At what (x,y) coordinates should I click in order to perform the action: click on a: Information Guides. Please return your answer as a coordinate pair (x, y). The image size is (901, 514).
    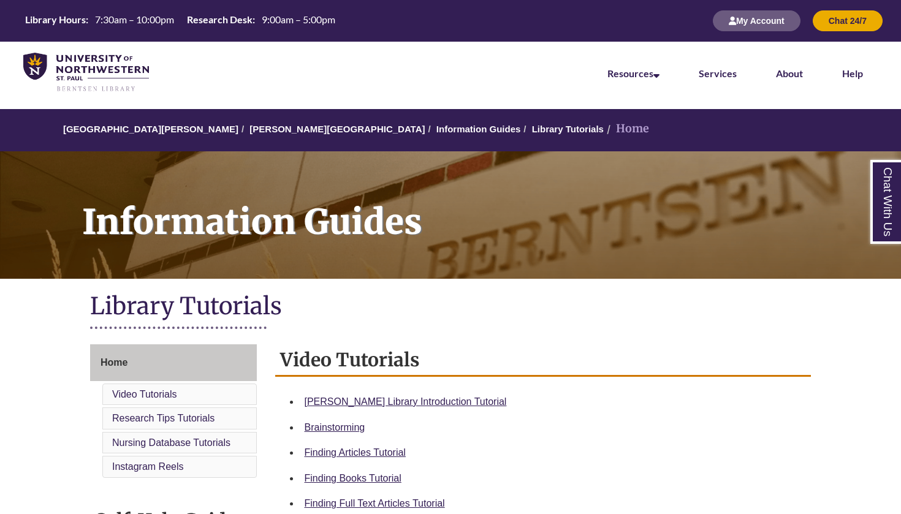
    Looking at the image, I should click on (479, 129).